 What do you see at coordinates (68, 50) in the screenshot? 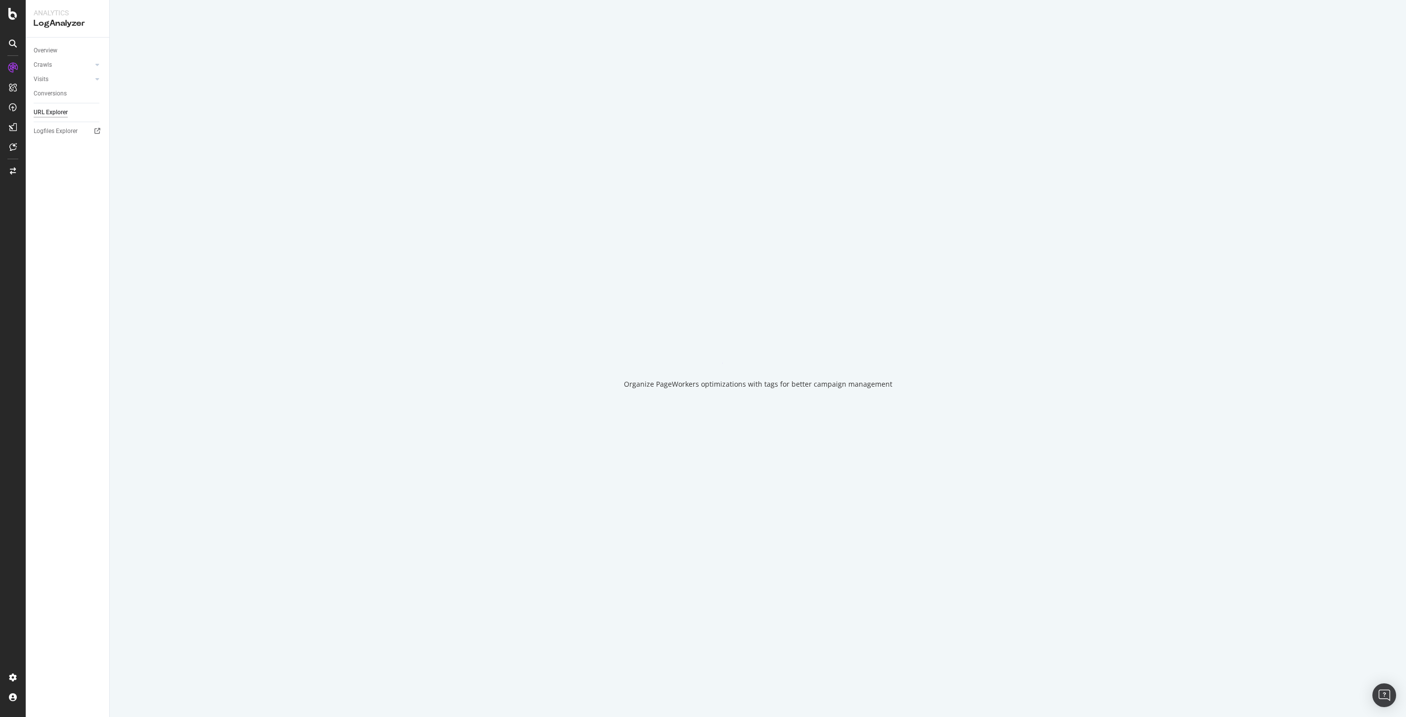
I see `a: Overview` at bounding box center [68, 50].